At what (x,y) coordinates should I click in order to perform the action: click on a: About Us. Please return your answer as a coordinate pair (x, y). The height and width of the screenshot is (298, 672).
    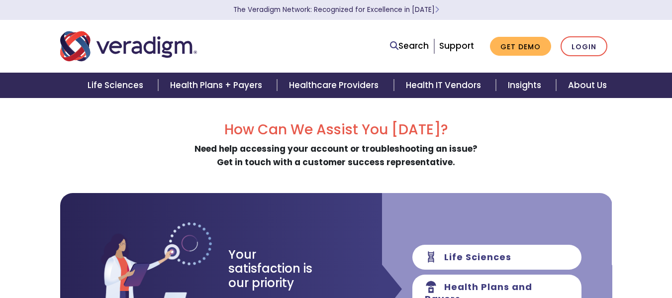
    Looking at the image, I should click on (588, 85).